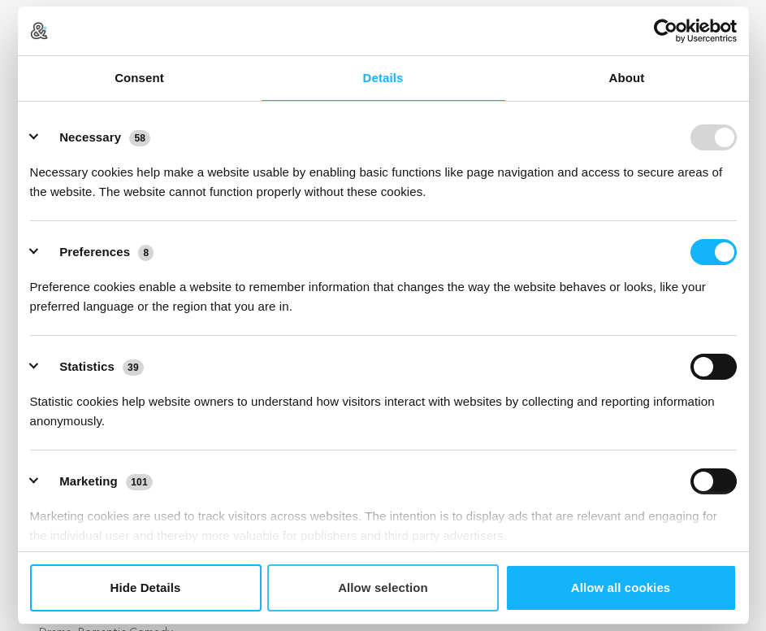 The height and width of the screenshot is (631, 766). Describe the element at coordinates (97, 252) in the screenshot. I see `button: Preferences (8)` at that location.